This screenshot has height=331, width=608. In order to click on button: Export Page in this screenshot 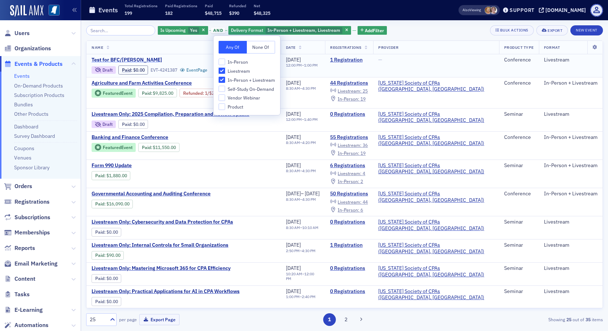, I will do `click(159, 320)`.